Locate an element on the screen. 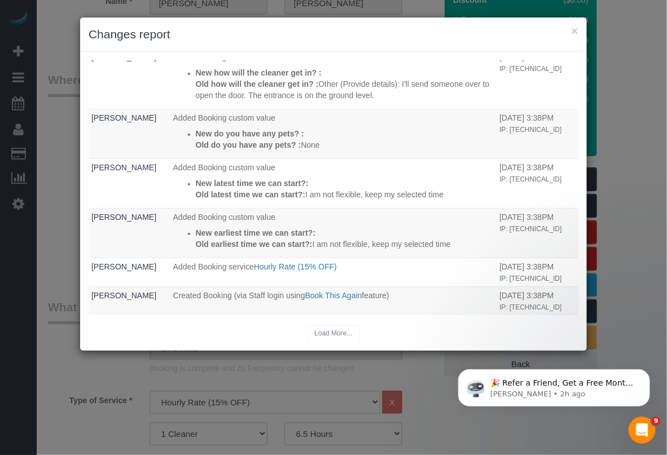 Image resolution: width=667 pixels, height=455 pixels. strong: New do you have any pets? : is located at coordinates (250, 134).